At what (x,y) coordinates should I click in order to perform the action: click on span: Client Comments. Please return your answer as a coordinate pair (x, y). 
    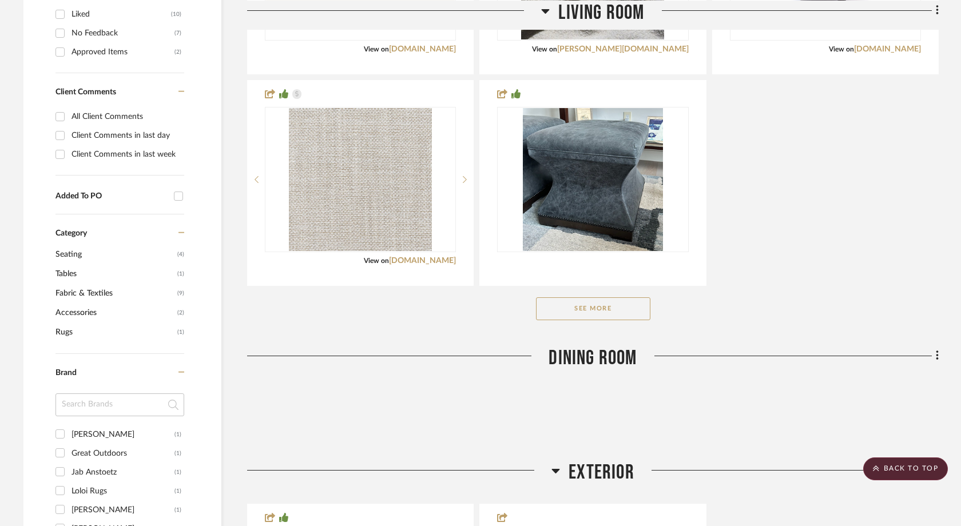
    Looking at the image, I should click on (86, 92).